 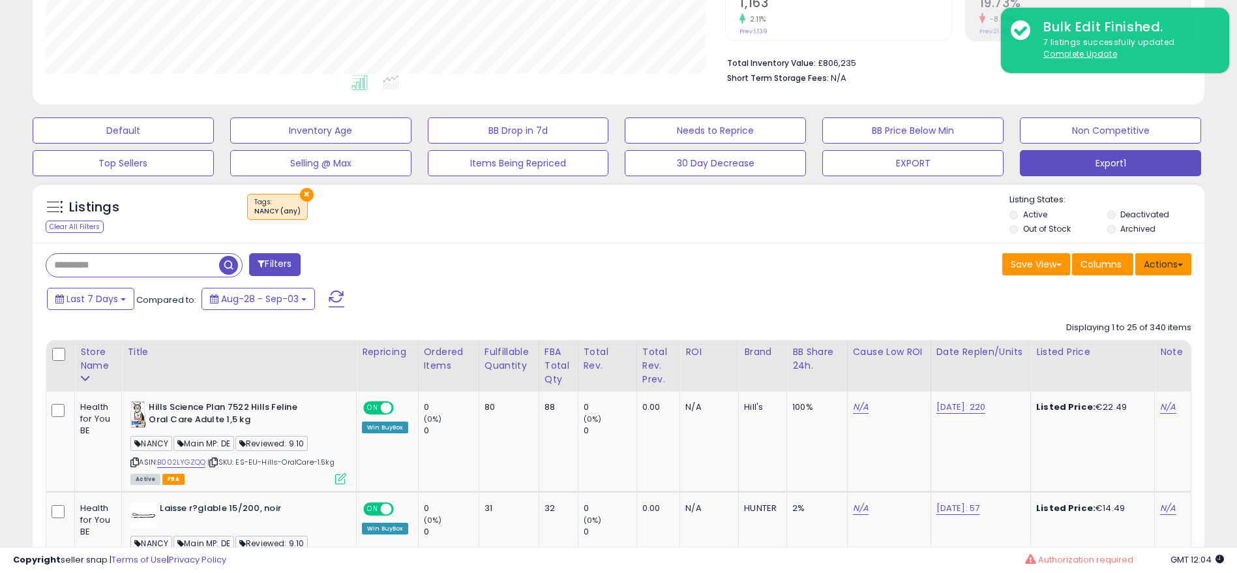 I want to click on button: Last 7 Days, so click(x=91, y=299).